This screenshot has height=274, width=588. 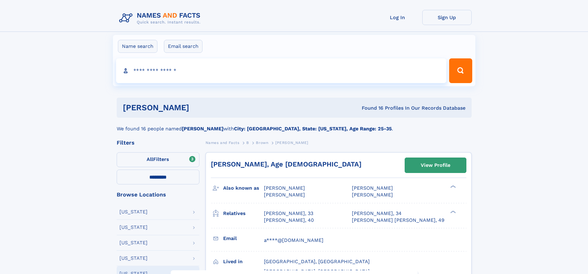 I want to click on a: Names and Facts, so click(x=223, y=142).